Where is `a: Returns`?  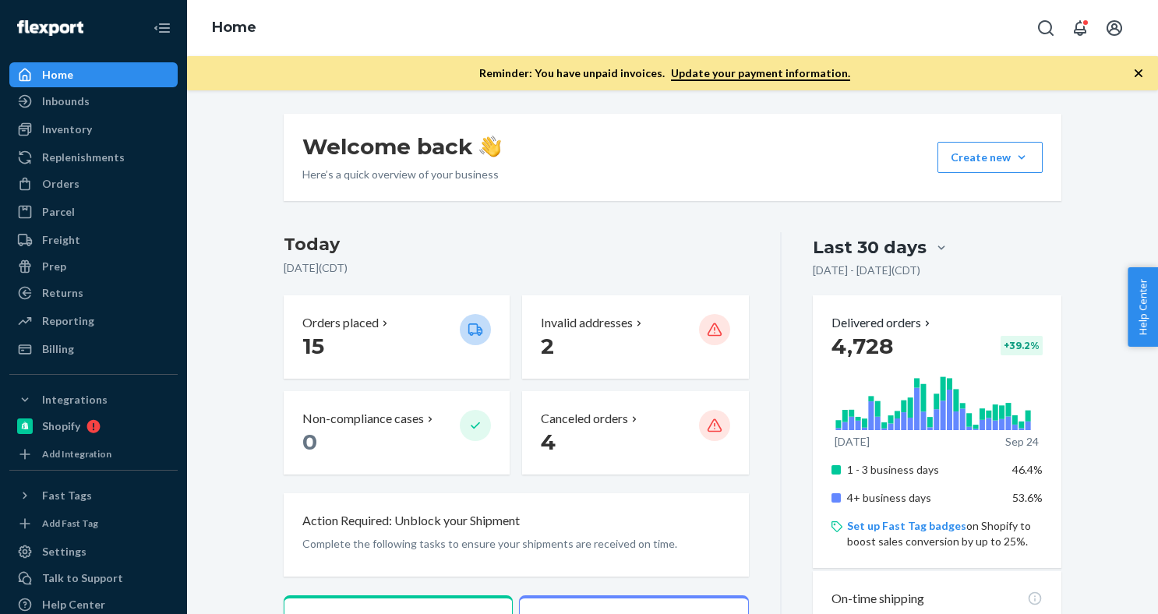 a: Returns is located at coordinates (94, 293).